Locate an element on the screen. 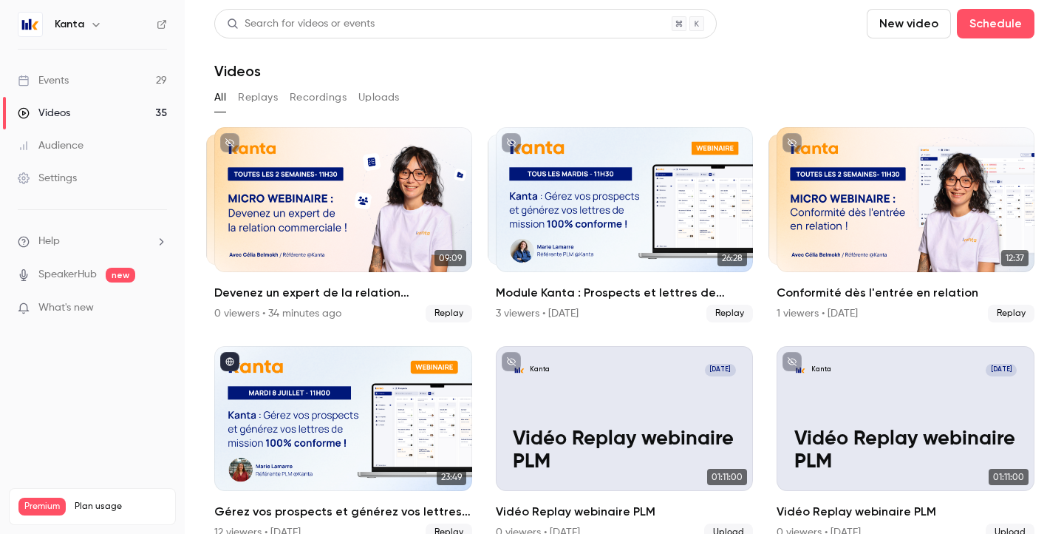 The height and width of the screenshot is (534, 1064). span: 23:49 is located at coordinates (451, 477).